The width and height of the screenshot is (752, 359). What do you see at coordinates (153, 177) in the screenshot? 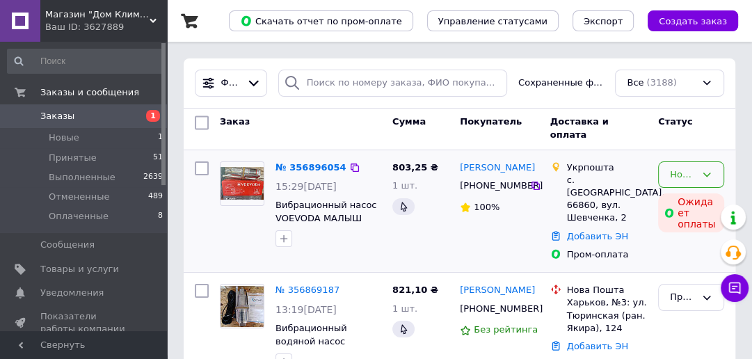
I see `span: 2639` at bounding box center [153, 177].